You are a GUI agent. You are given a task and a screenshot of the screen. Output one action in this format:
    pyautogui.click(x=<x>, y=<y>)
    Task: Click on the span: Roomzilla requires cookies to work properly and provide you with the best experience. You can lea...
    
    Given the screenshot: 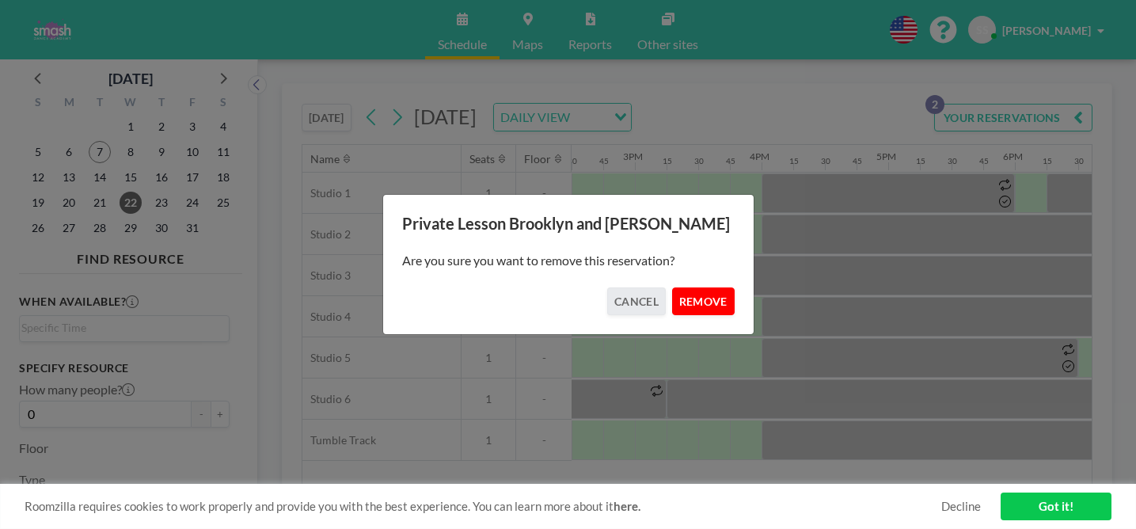 What is the action you would take?
    pyautogui.click(x=483, y=506)
    